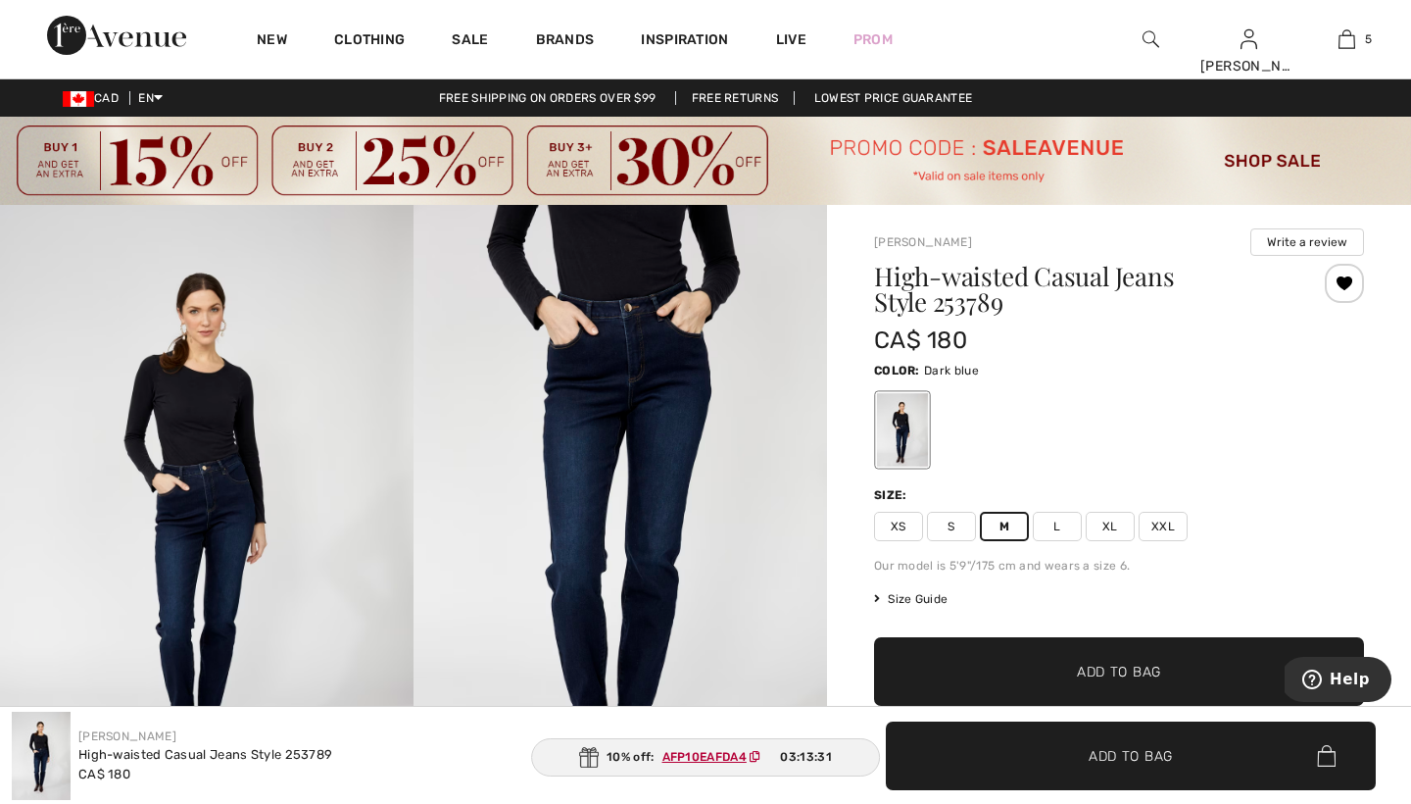 The image size is (1411, 804). What do you see at coordinates (706, 757) in the screenshot?
I see `div: 10% off:` at bounding box center [706, 757].